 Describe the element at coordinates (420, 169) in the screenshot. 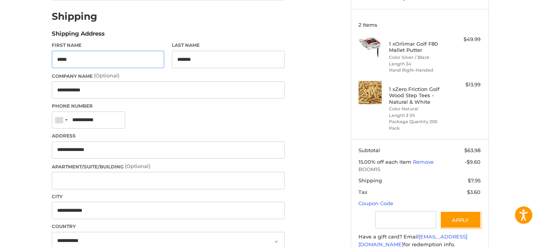

I see `span: BOOM15` at that location.